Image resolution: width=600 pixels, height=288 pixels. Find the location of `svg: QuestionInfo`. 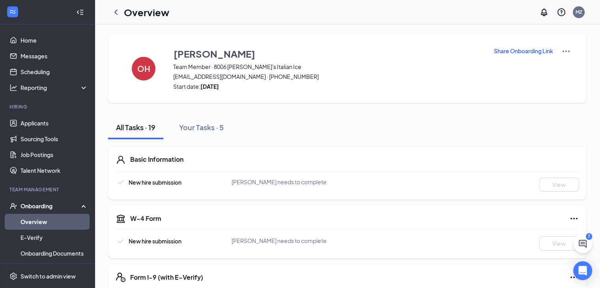

svg: QuestionInfo is located at coordinates (562, 12).